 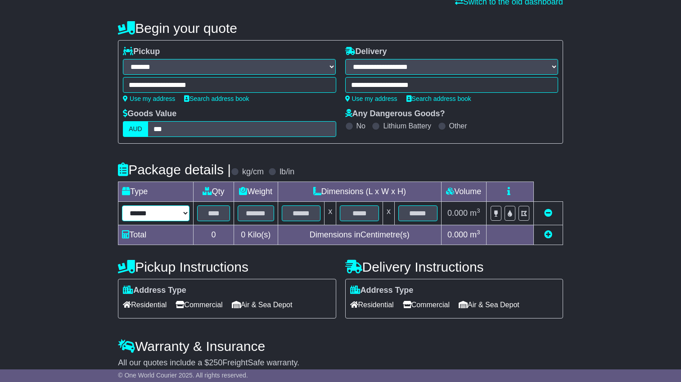 What do you see at coordinates (183, 375) in the screenshot?
I see `span: © One World Courier 2025. All rights reserved.` at bounding box center [183, 375].